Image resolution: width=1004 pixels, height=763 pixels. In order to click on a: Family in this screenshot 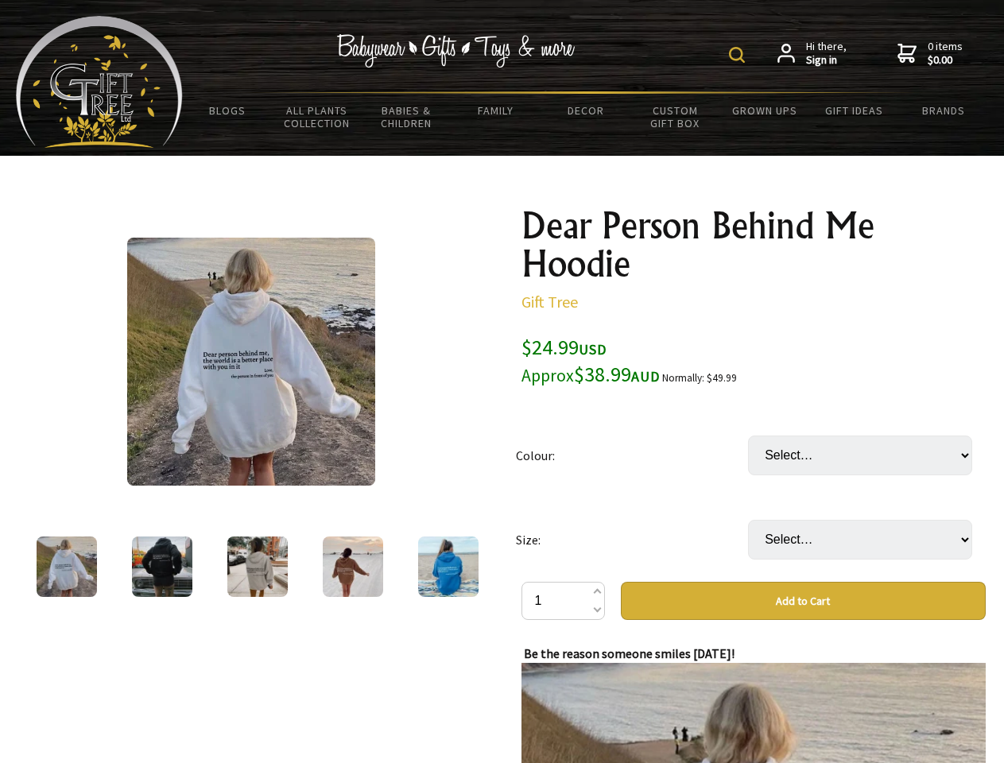, I will do `click(496, 111)`.